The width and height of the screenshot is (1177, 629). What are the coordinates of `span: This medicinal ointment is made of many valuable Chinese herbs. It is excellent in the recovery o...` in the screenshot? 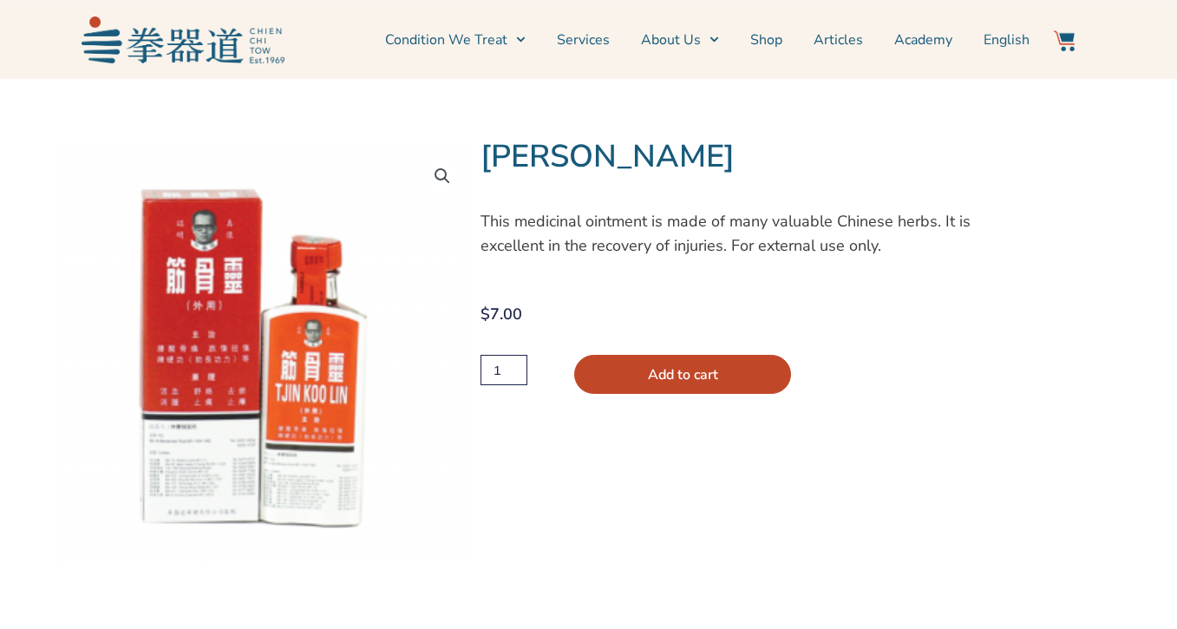 It's located at (725, 233).